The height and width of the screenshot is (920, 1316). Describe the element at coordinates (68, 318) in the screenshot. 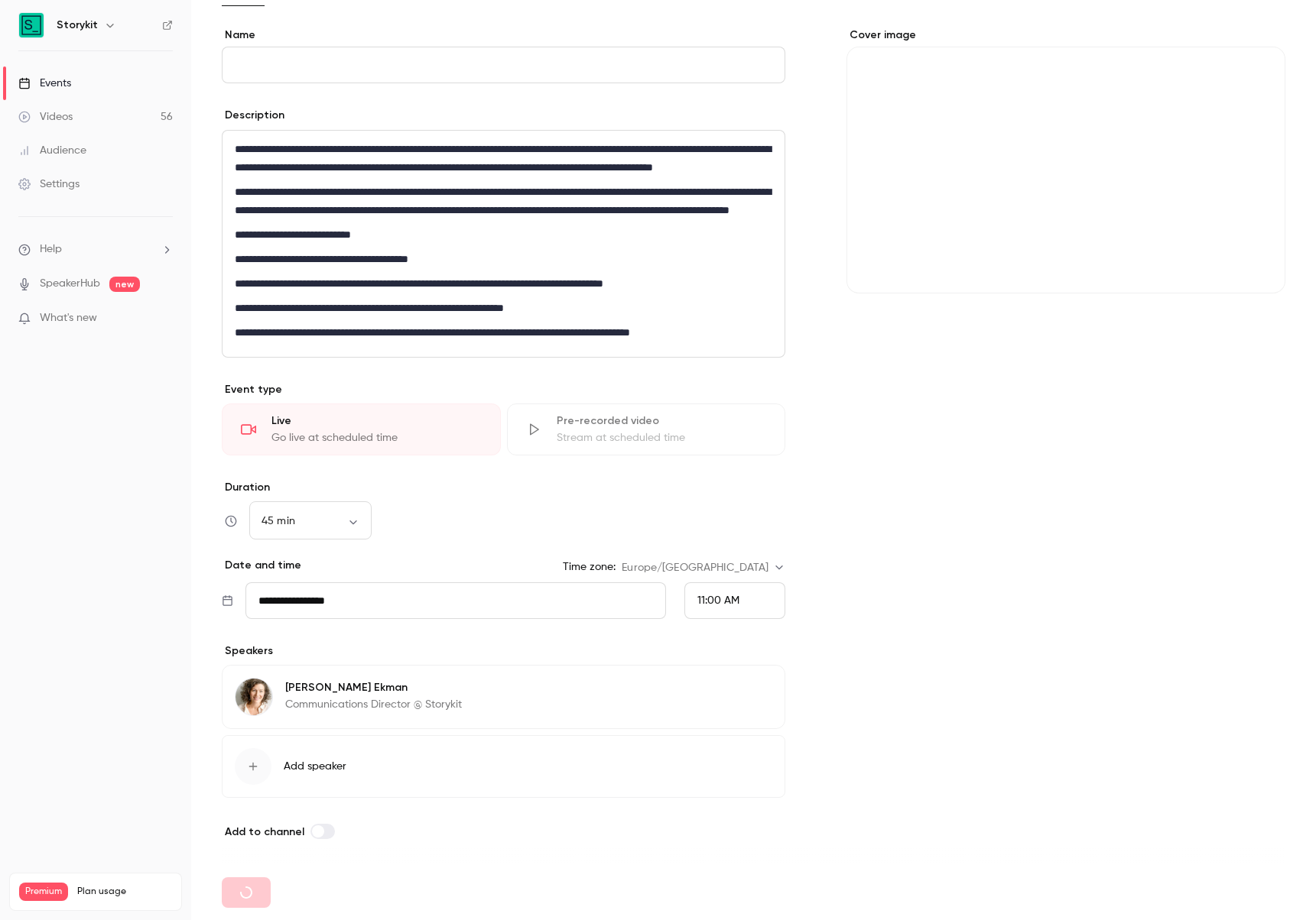

I see `span: What's new` at that location.